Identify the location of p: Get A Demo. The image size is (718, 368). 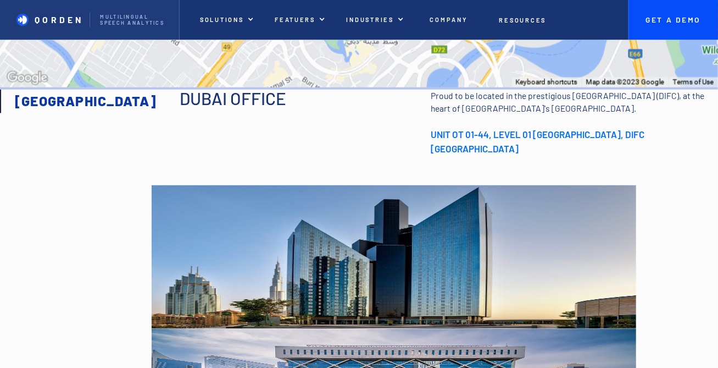
(674, 20).